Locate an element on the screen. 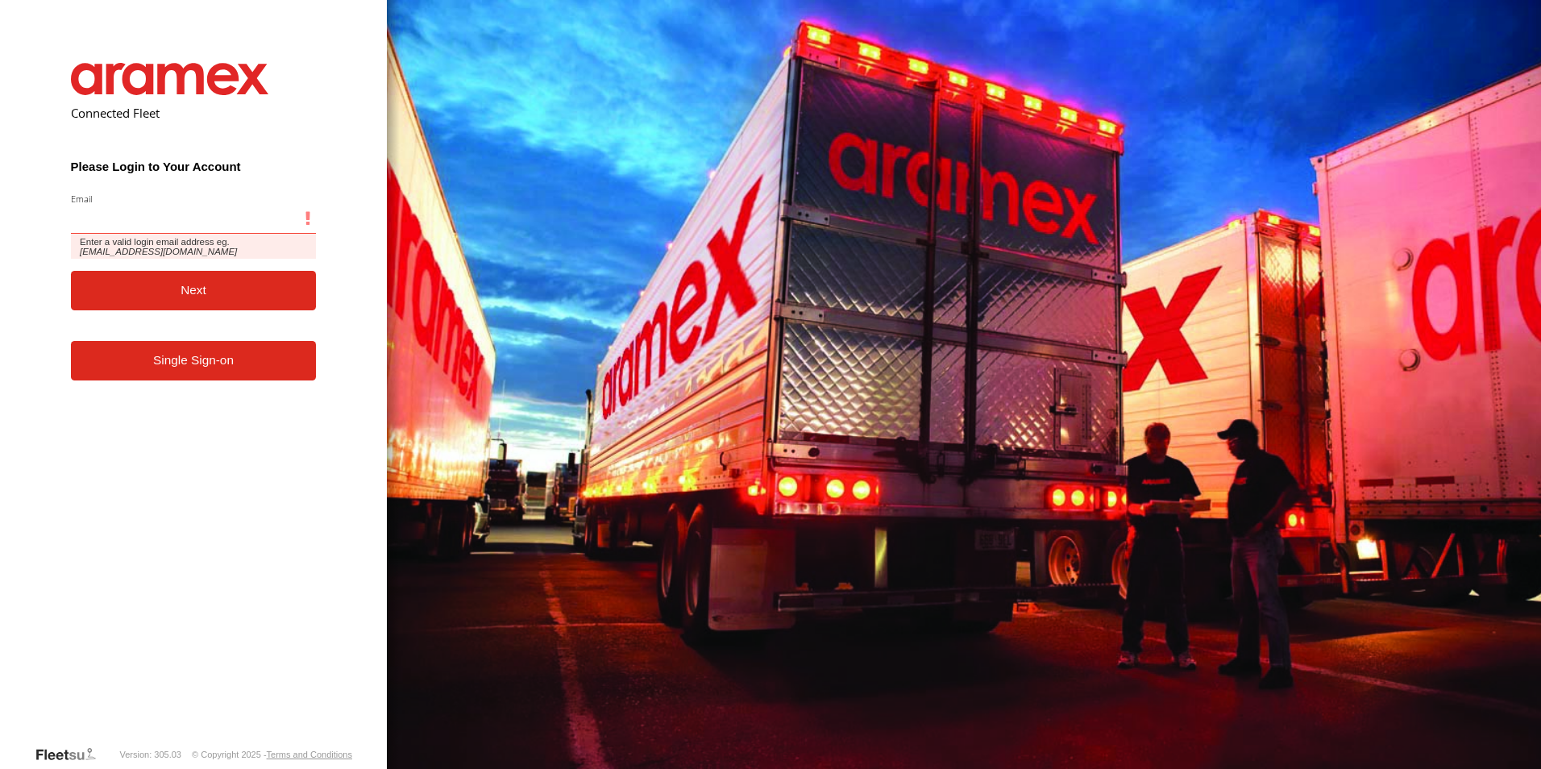  div: Version: 305.03 is located at coordinates (151, 754).